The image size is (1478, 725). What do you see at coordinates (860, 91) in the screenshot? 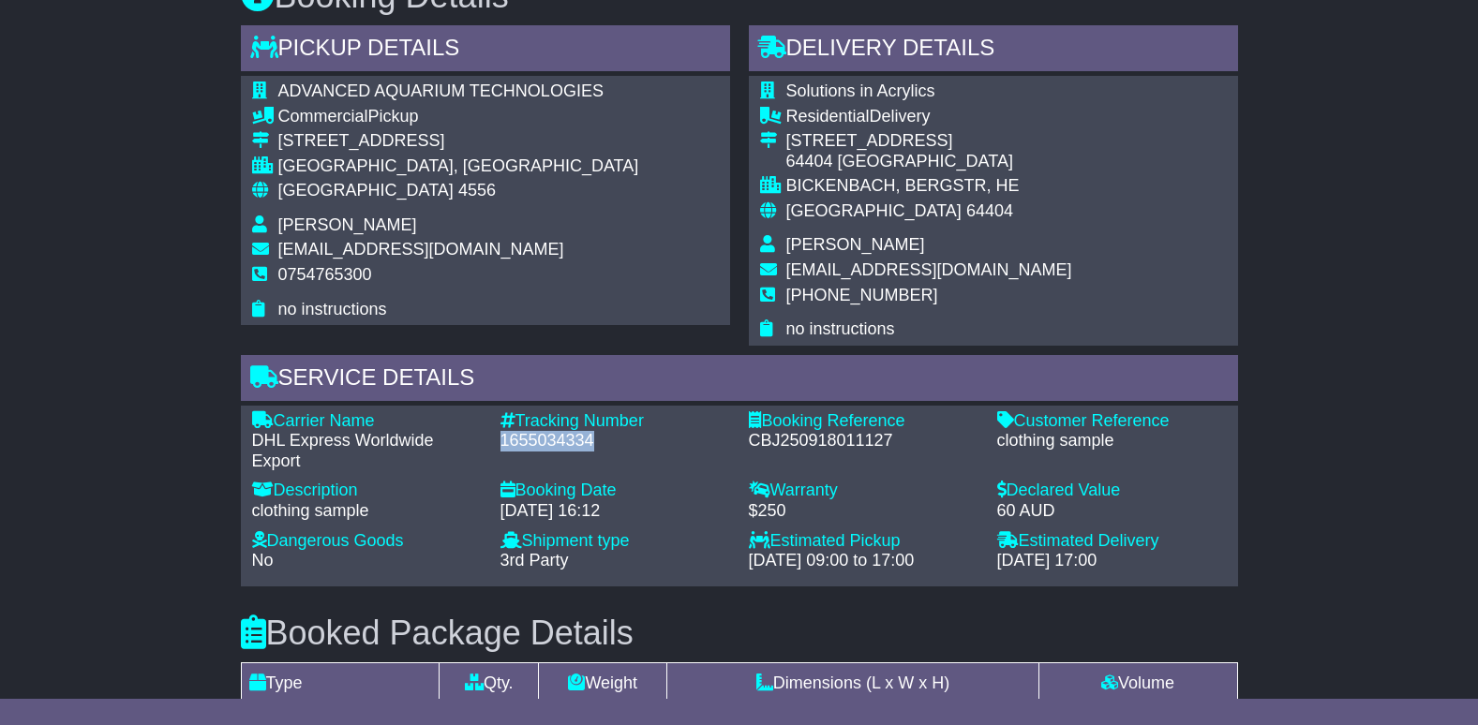
I see `span: Solutions in Acrylics` at bounding box center [860, 91].